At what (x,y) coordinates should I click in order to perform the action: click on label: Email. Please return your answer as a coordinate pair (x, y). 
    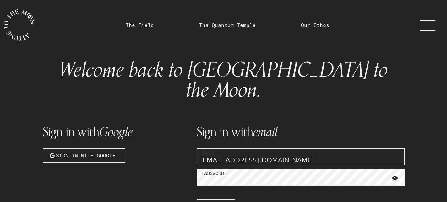
    Looking at the image, I should click on (208, 153).